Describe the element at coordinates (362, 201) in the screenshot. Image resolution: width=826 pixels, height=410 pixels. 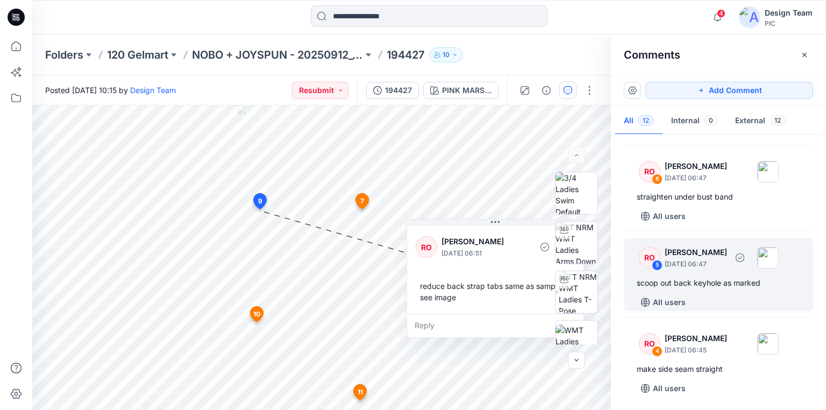
I see `span: 7` at that location.